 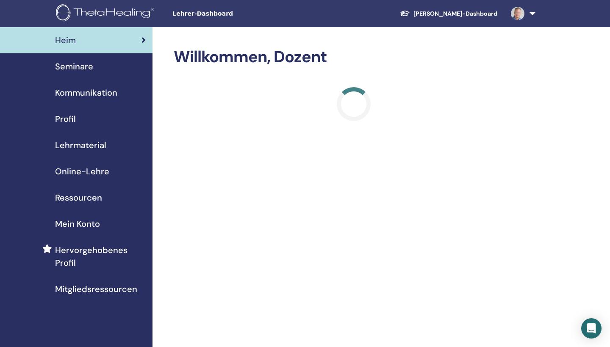 I want to click on span: Profil, so click(x=65, y=119).